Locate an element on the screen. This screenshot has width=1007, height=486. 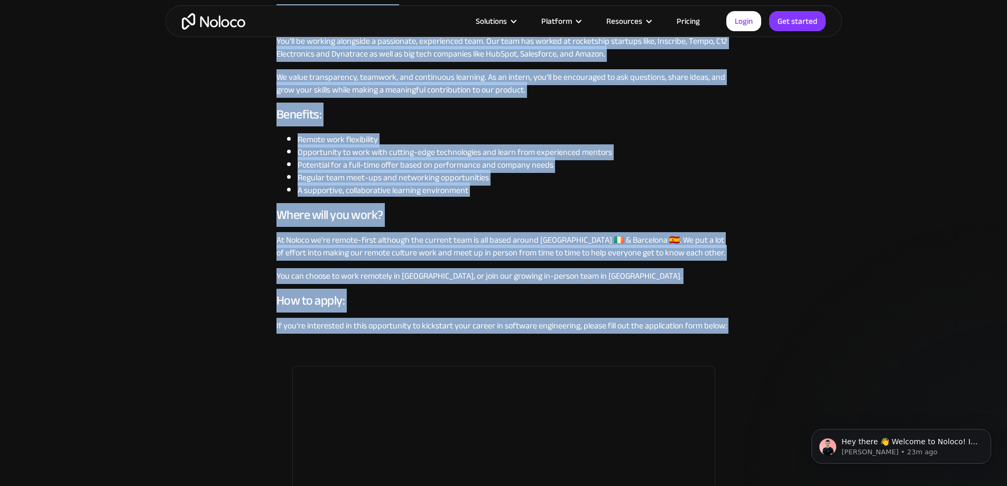
p: Message from Darragh, sent 23m ago is located at coordinates (114, 45).